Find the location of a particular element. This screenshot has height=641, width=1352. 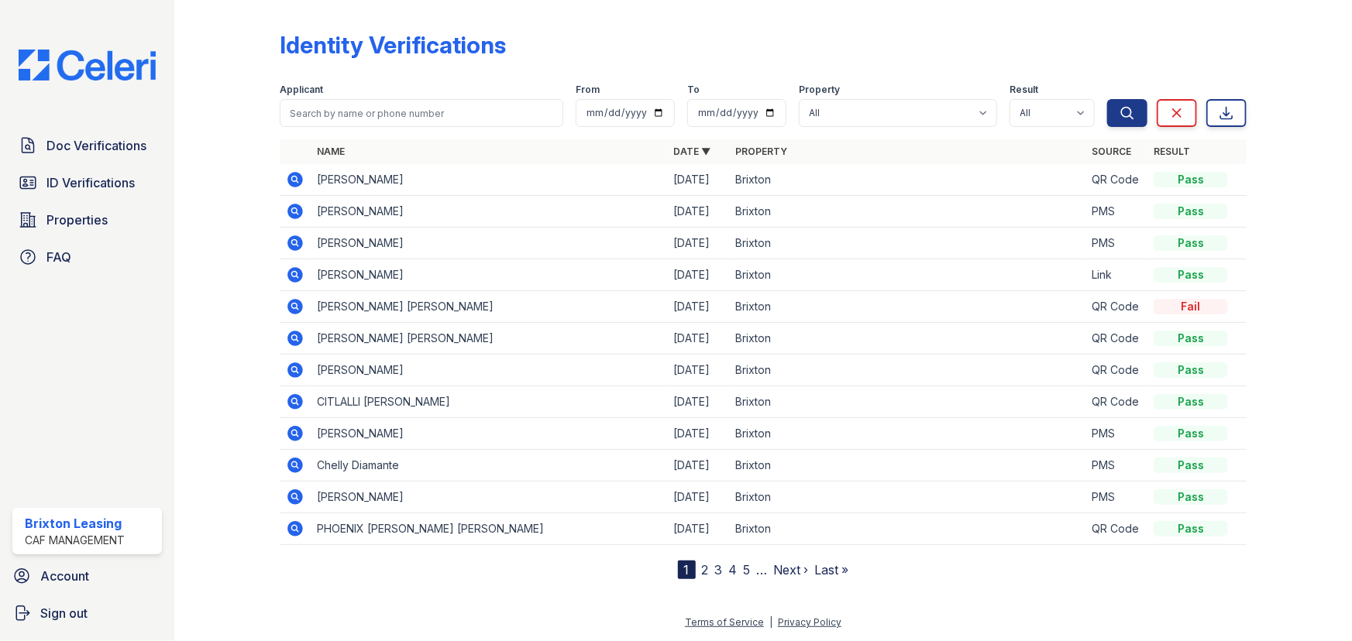

span: Sign out is located at coordinates (64, 613).